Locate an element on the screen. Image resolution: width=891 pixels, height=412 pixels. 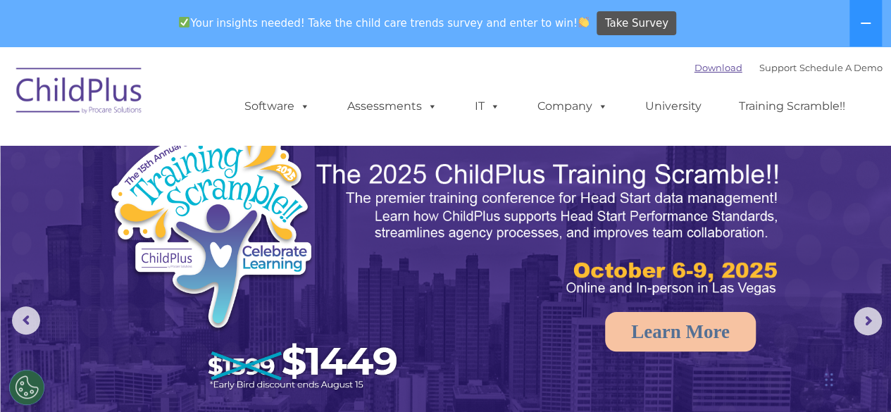
a: Download is located at coordinates (719, 68).